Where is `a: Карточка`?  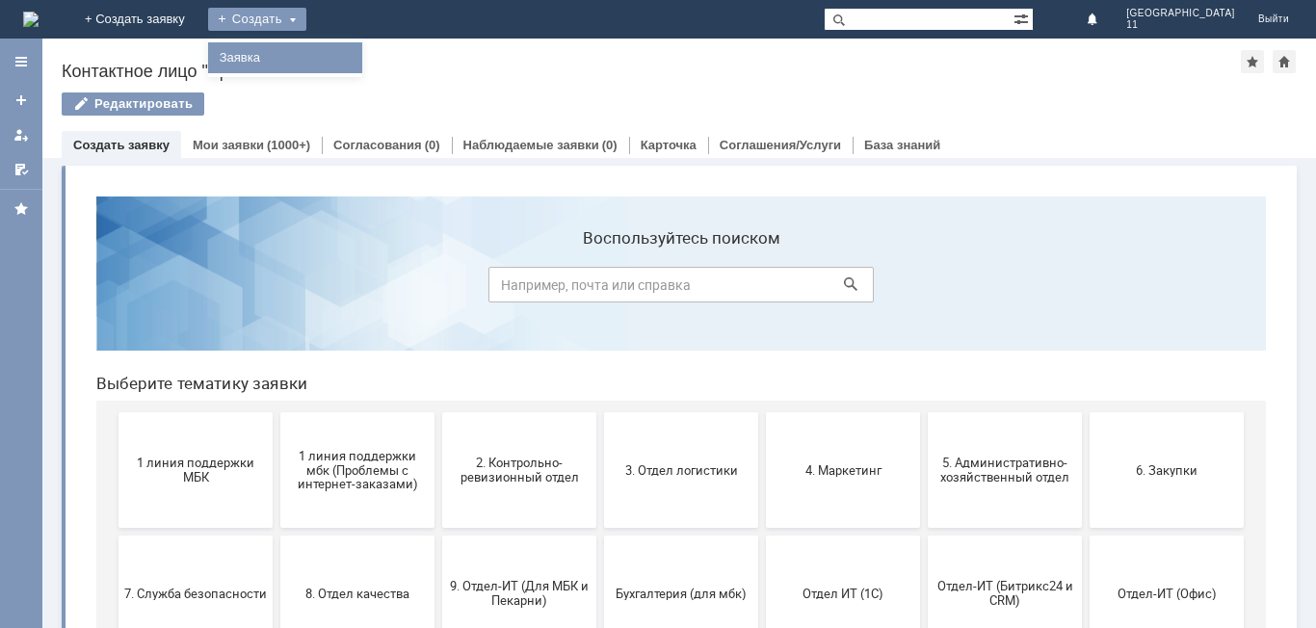 a: Карточка is located at coordinates (669, 145).